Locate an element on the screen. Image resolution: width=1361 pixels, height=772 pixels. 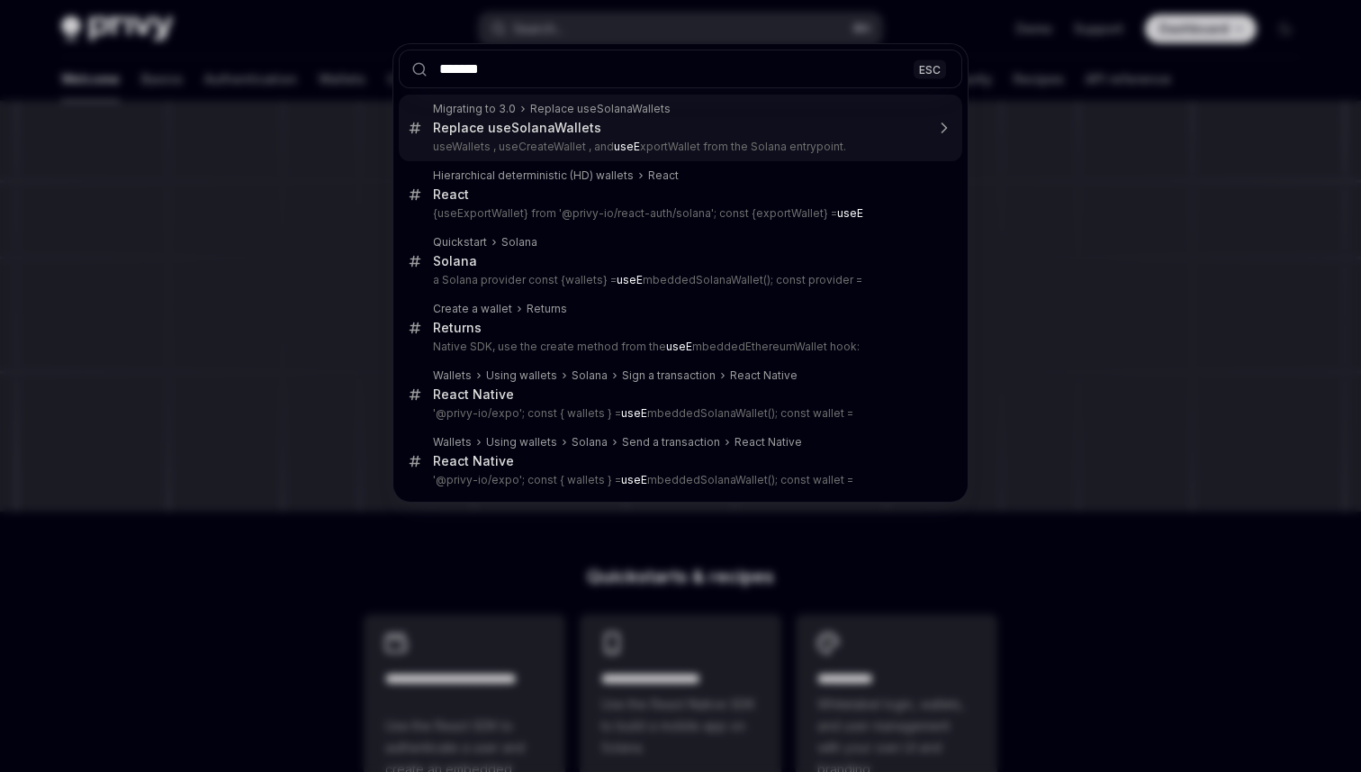
div: Hierarchical deterministic (HD) wallets is located at coordinates (533, 176).